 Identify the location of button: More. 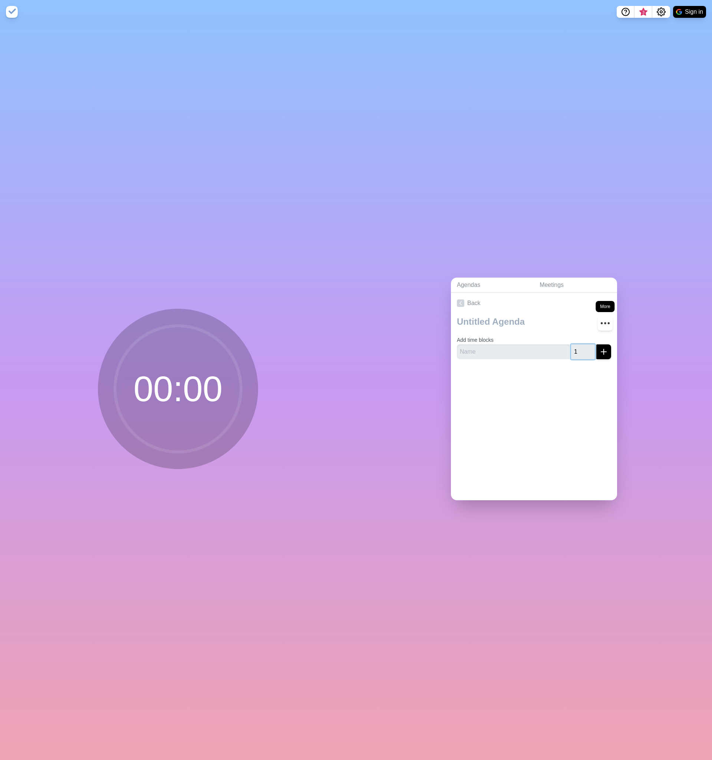
(606, 323).